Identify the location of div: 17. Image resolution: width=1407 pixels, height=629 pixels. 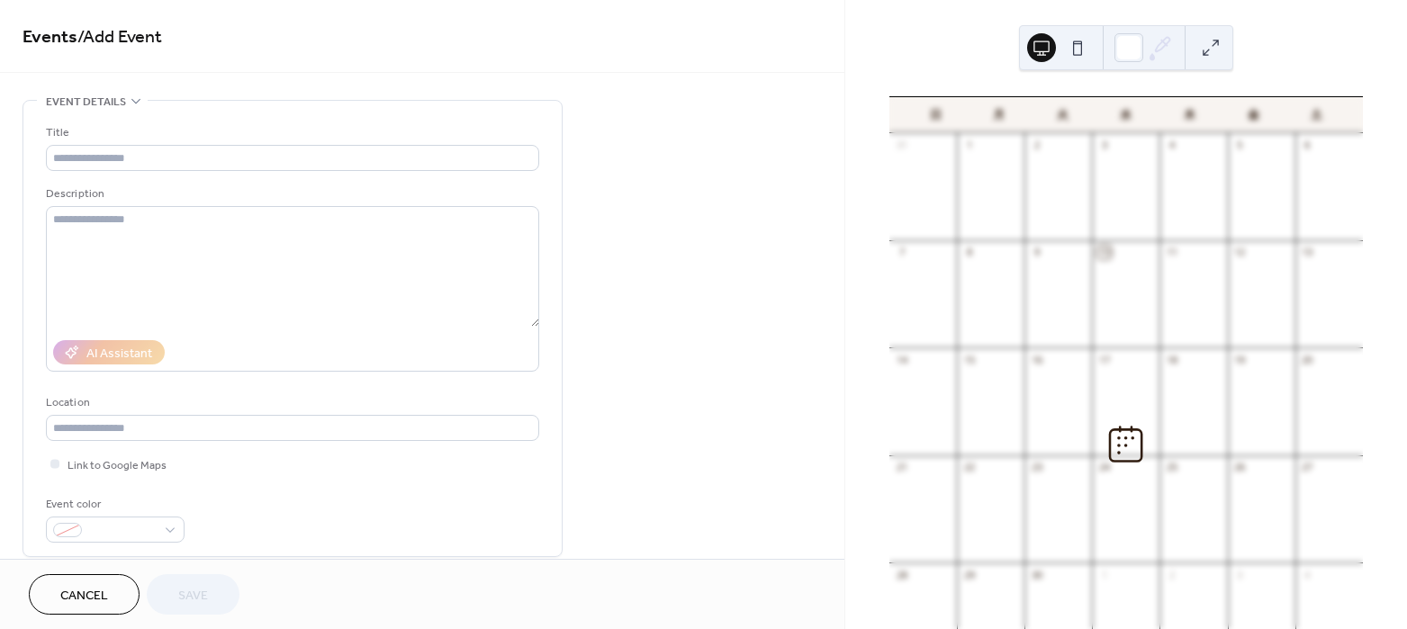
(1103, 359).